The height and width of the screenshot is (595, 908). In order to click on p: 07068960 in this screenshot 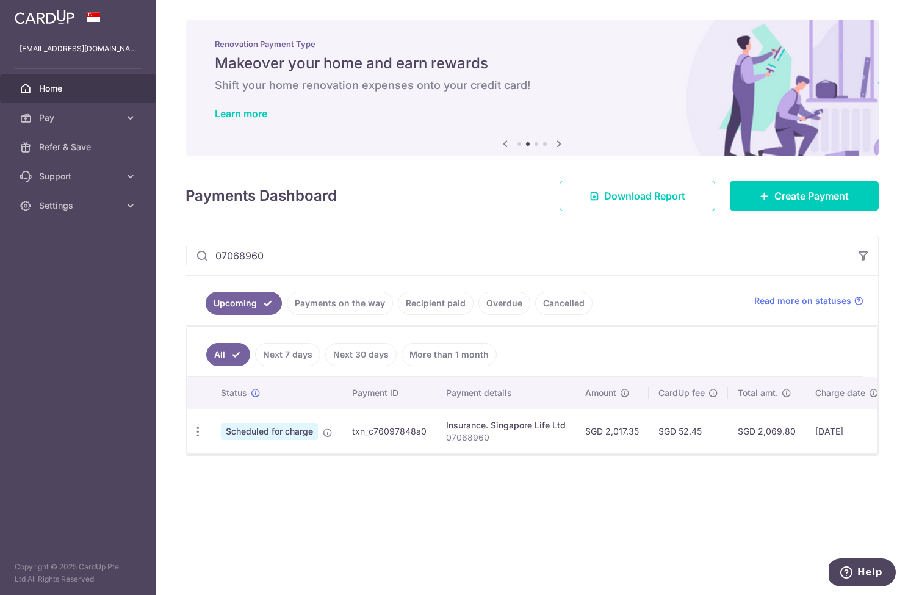, I will do `click(506, 438)`.